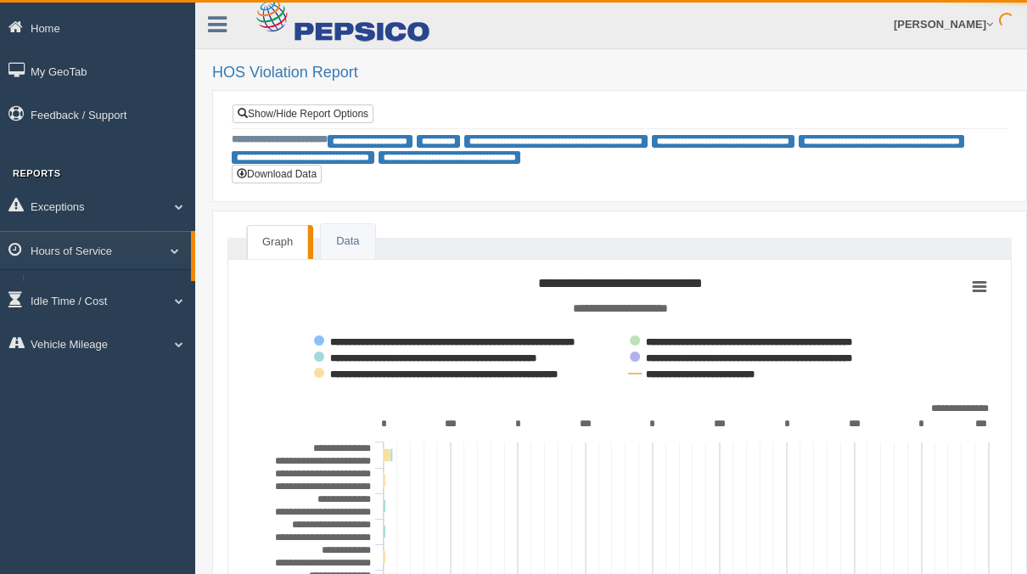 The width and height of the screenshot is (1027, 574). I want to click on button: Download Data, so click(277, 174).